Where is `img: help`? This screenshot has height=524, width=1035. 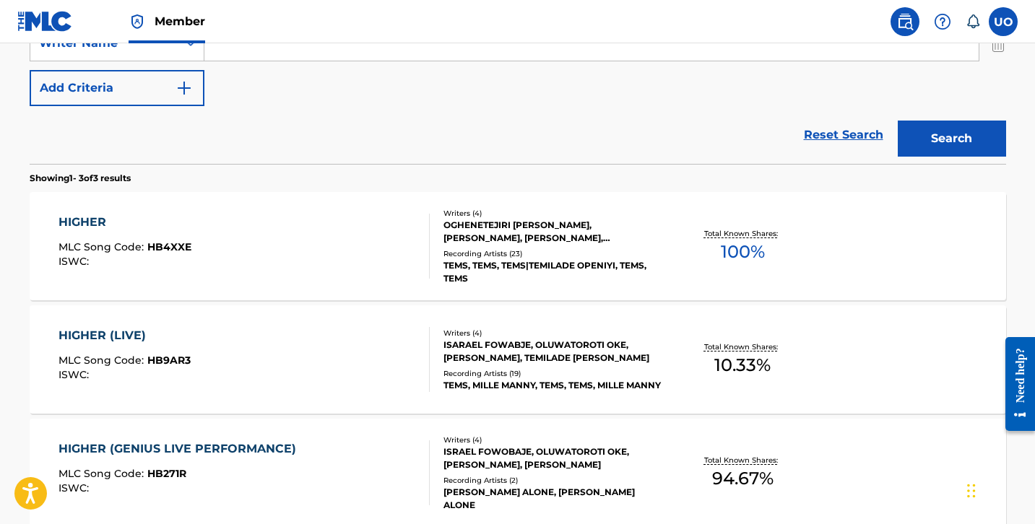 img: help is located at coordinates (943, 22).